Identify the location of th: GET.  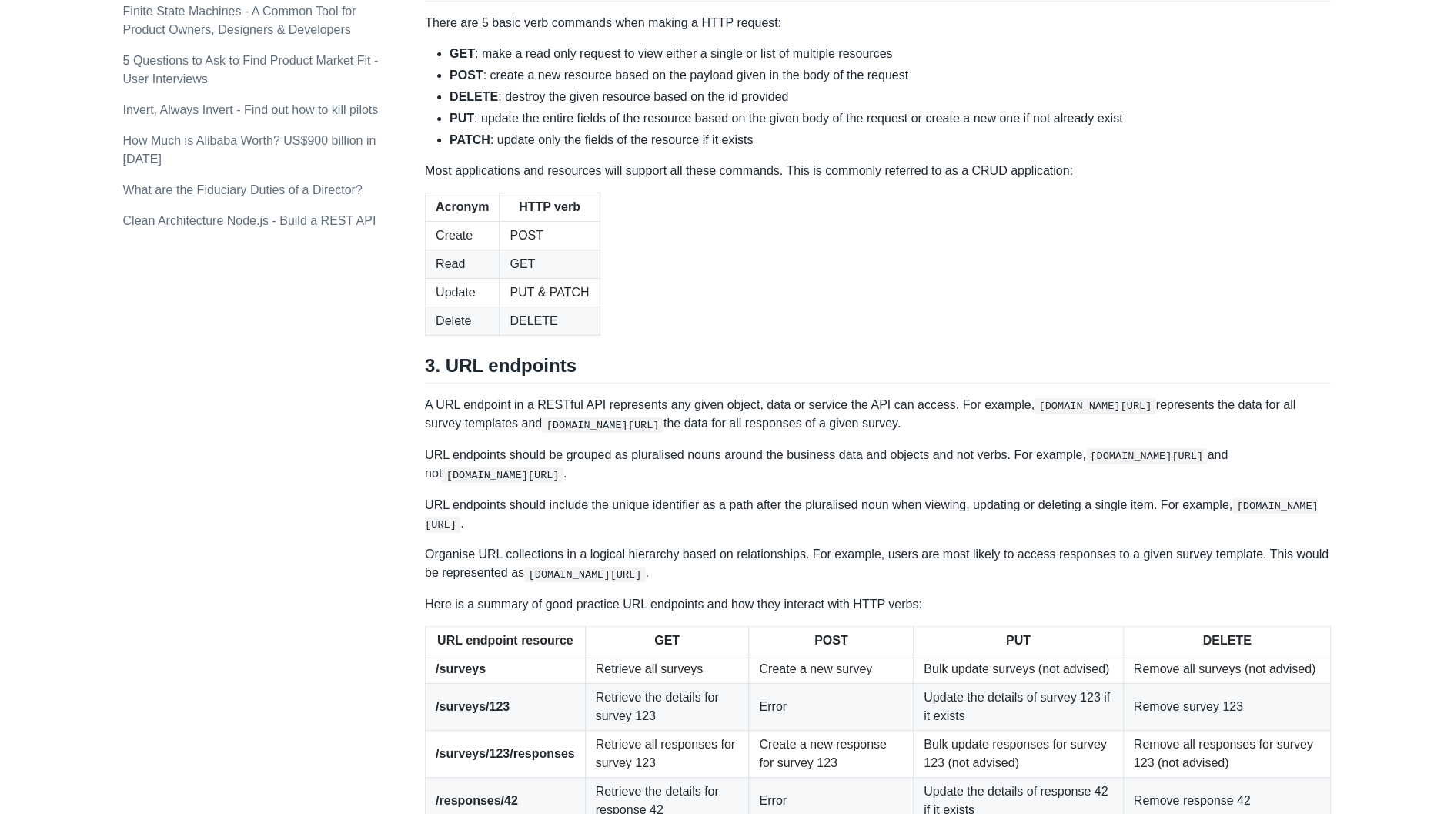
(667, 640).